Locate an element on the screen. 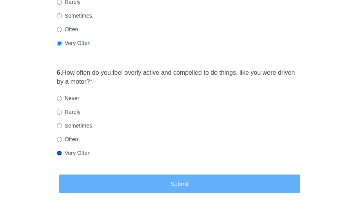 Image resolution: width=359 pixels, height=216 pixels. label: How often do you feel overly active and compelled to do things, like you were driven by a motor? is located at coordinates (179, 77).